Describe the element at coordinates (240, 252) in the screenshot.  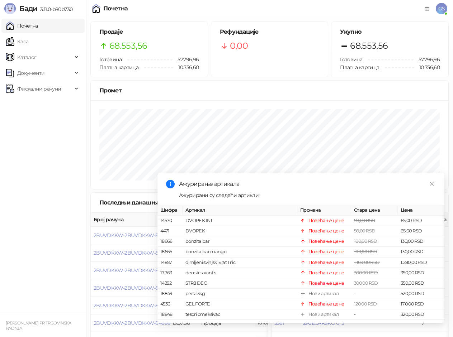
I see `td: bonzita bar mango` at that location.